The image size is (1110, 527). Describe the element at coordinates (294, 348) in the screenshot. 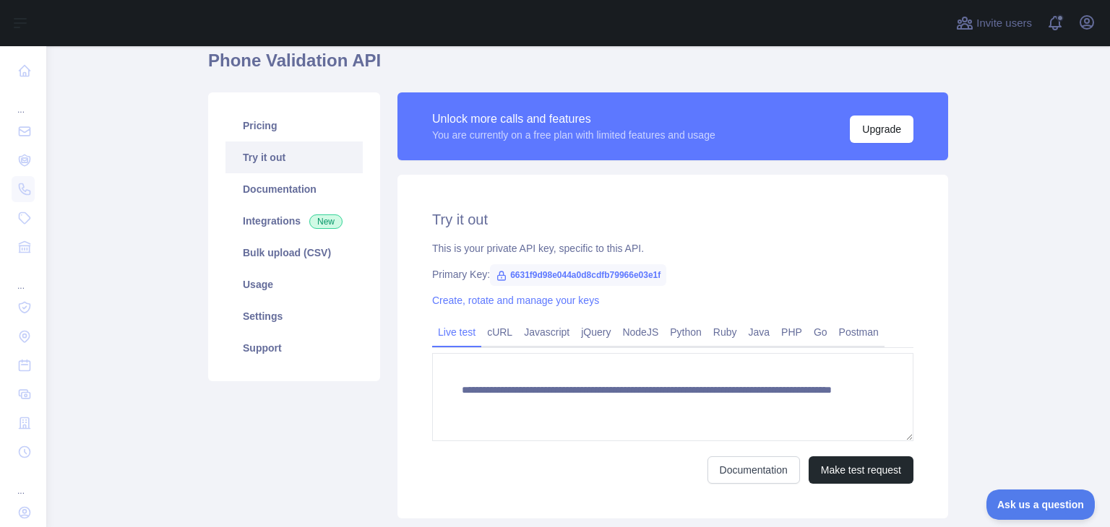

I see `a: Support` at that location.